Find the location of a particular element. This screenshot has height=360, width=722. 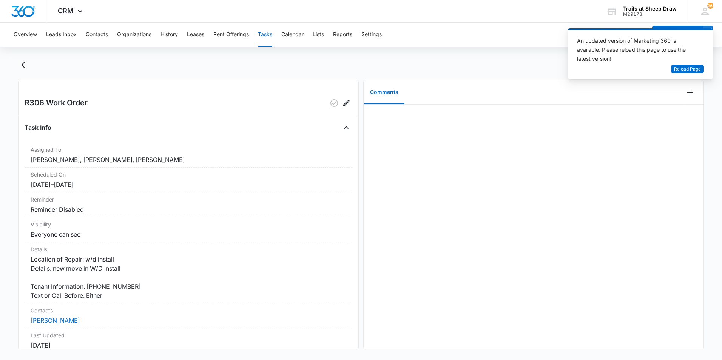

button: Reports is located at coordinates (342, 35).